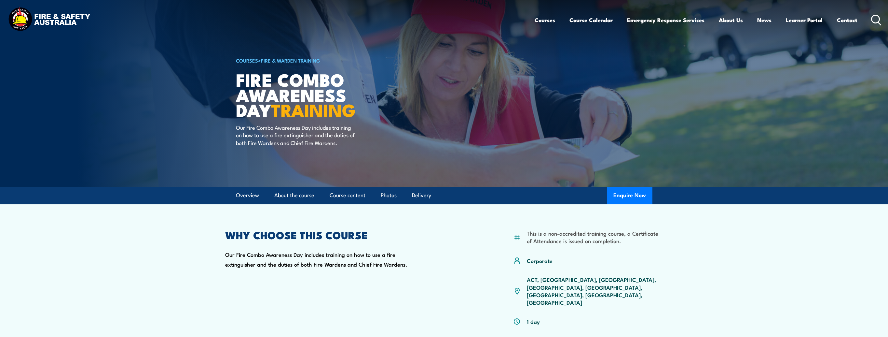 The width and height of the screenshot is (888, 337). Describe the element at coordinates (313, 109) in the screenshot. I see `strong: TRAINING` at that location.